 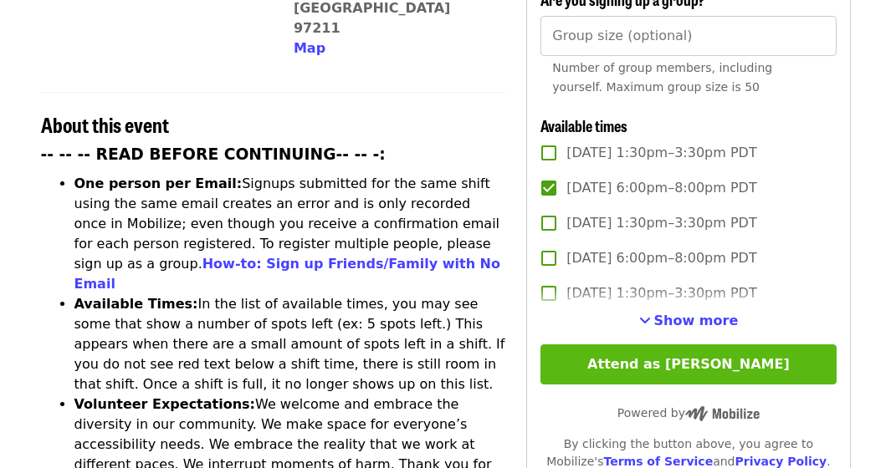 I want to click on span: About this event, so click(x=105, y=124).